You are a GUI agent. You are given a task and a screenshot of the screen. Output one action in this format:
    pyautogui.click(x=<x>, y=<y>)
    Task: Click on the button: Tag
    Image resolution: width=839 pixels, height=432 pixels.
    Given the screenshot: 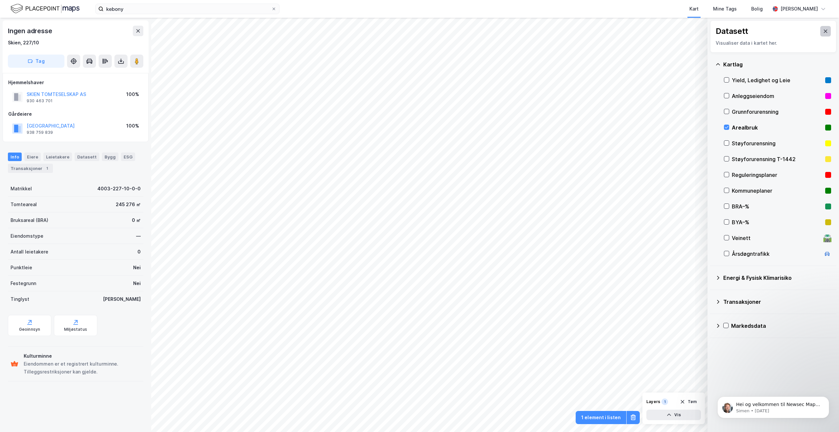 What is the action you would take?
    pyautogui.click(x=36, y=61)
    